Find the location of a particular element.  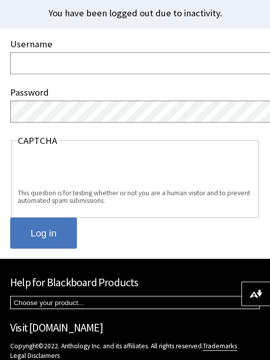

legend: CAPTCHA is located at coordinates (37, 141).